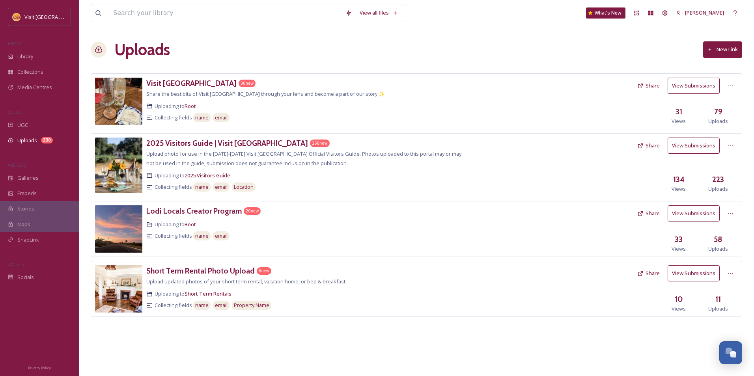 Image resolution: width=754 pixels, height=376 pixels. I want to click on h3: 31, so click(679, 112).